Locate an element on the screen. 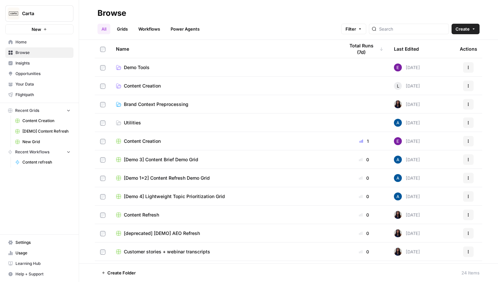  div: 1 is located at coordinates (364, 141).